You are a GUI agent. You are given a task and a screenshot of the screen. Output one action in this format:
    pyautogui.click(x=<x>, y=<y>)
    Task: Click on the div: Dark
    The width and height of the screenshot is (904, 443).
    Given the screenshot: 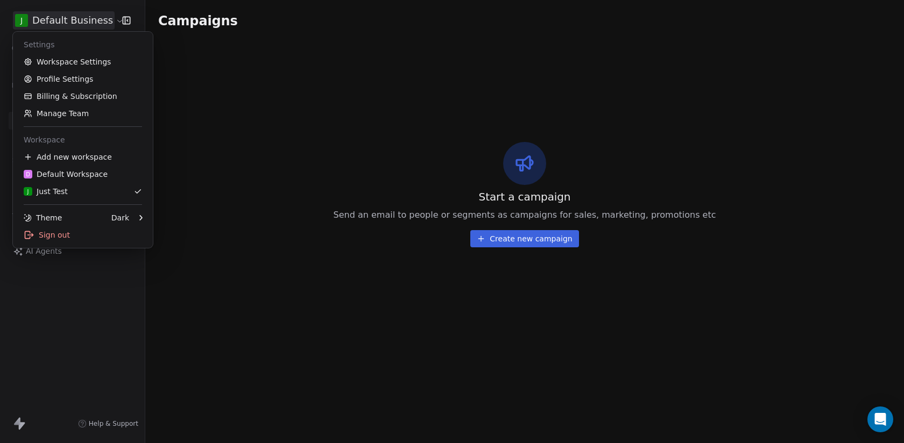 What is the action you would take?
    pyautogui.click(x=120, y=218)
    